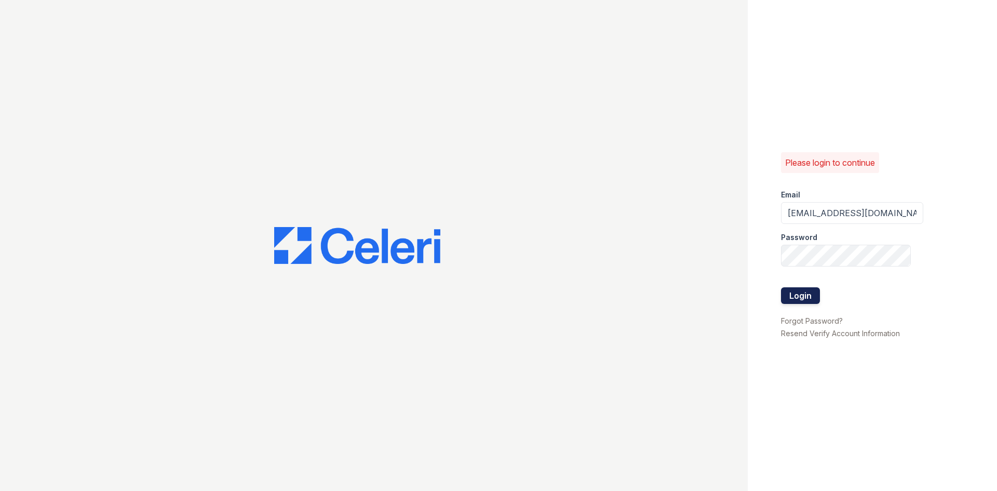 The width and height of the screenshot is (997, 491). I want to click on p: Please login to continue, so click(830, 163).